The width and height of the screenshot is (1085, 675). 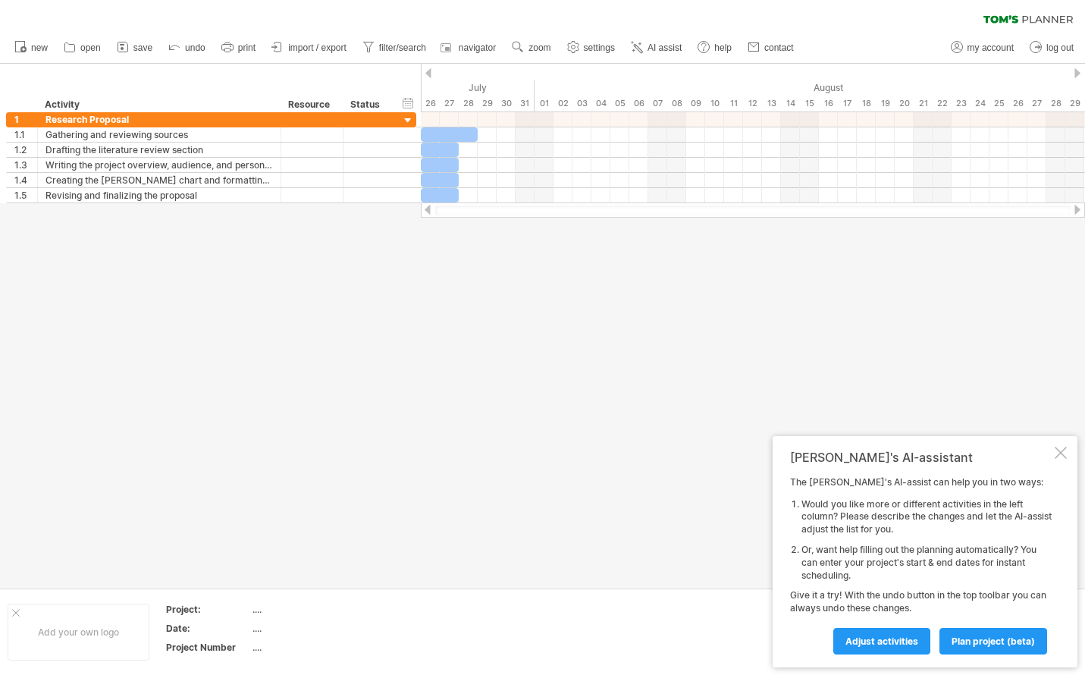 I want to click on span: save, so click(x=143, y=48).